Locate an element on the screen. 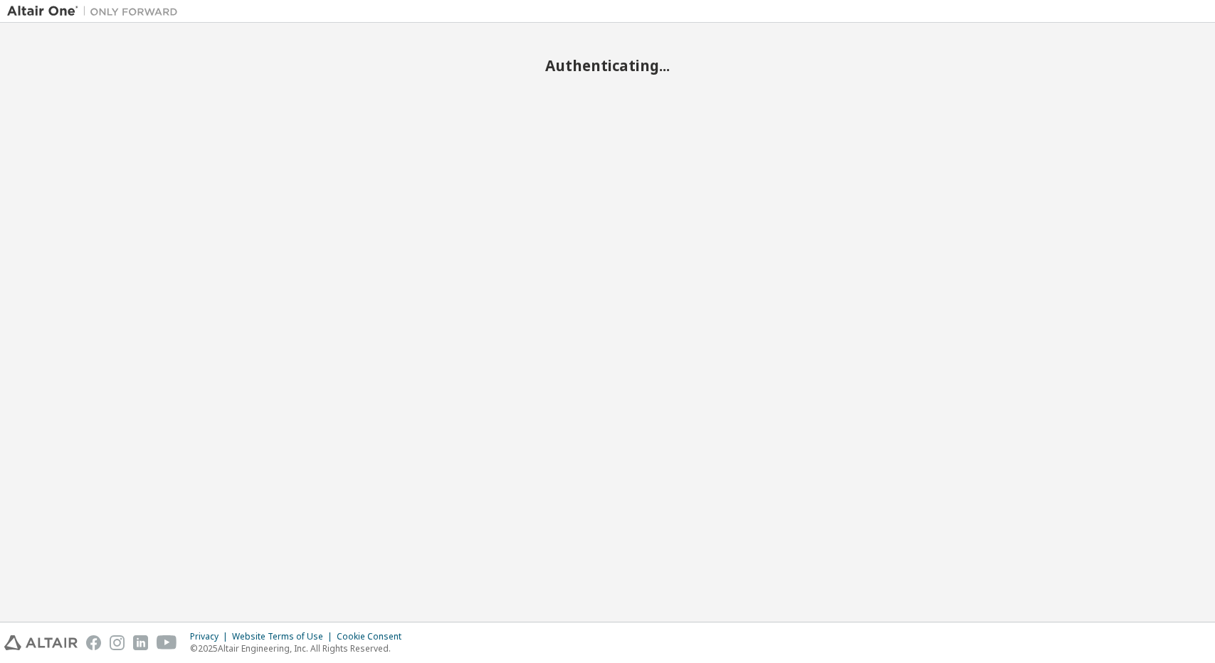 Image resolution: width=1215 pixels, height=663 pixels. div: Website Terms of Use is located at coordinates (284, 637).